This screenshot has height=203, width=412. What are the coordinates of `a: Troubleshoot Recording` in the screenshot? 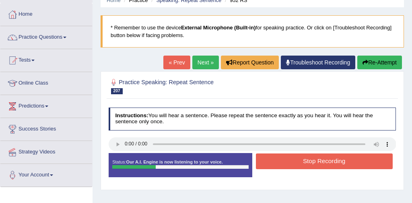 It's located at (318, 62).